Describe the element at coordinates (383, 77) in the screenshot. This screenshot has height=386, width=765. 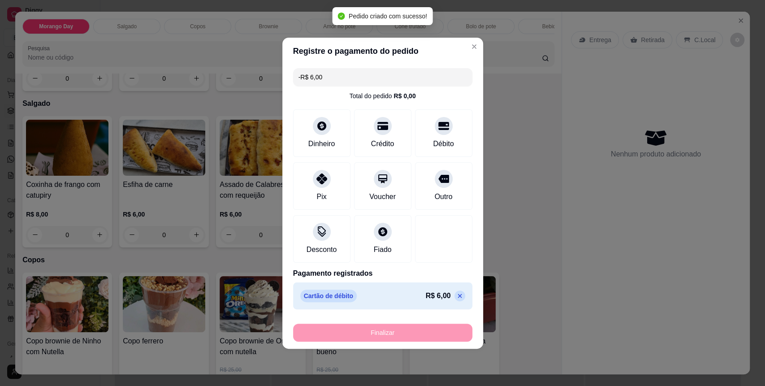
I see `input: Ex.: hambúrguer de cordeiro` at that location.